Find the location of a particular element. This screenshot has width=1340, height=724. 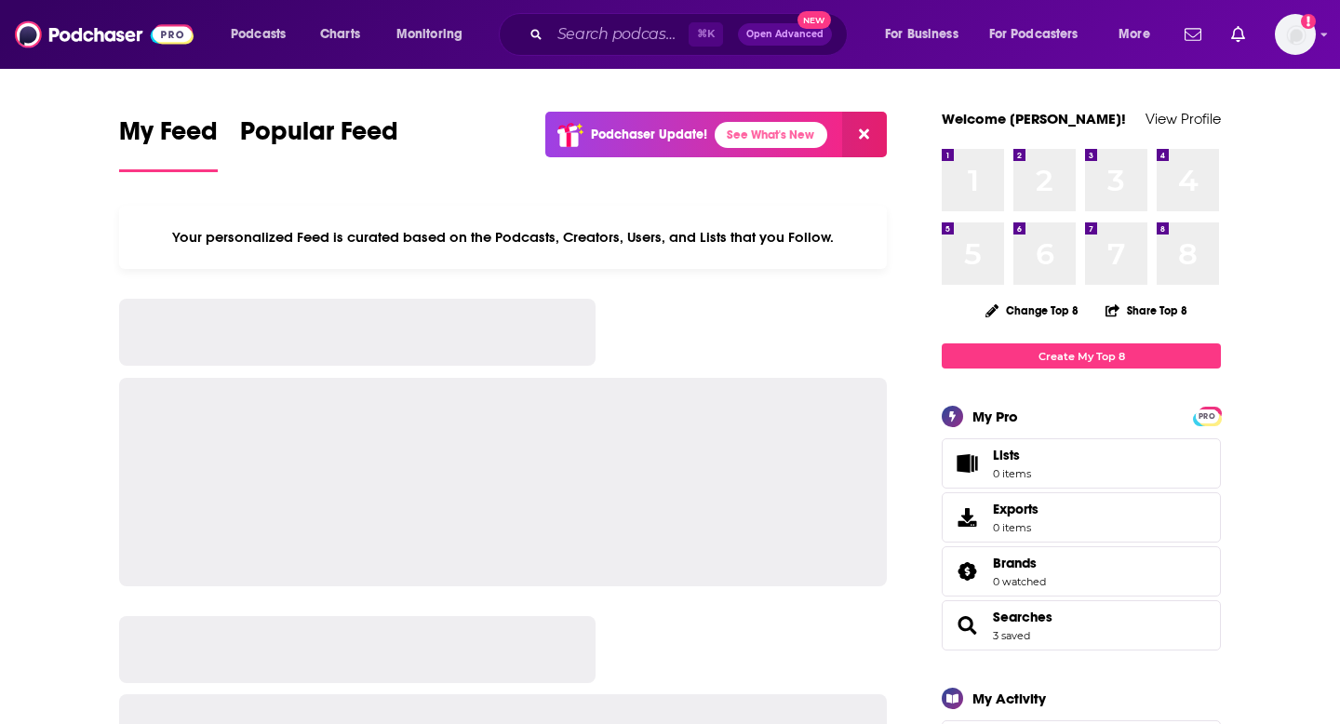

span: For Business is located at coordinates (922, 34).